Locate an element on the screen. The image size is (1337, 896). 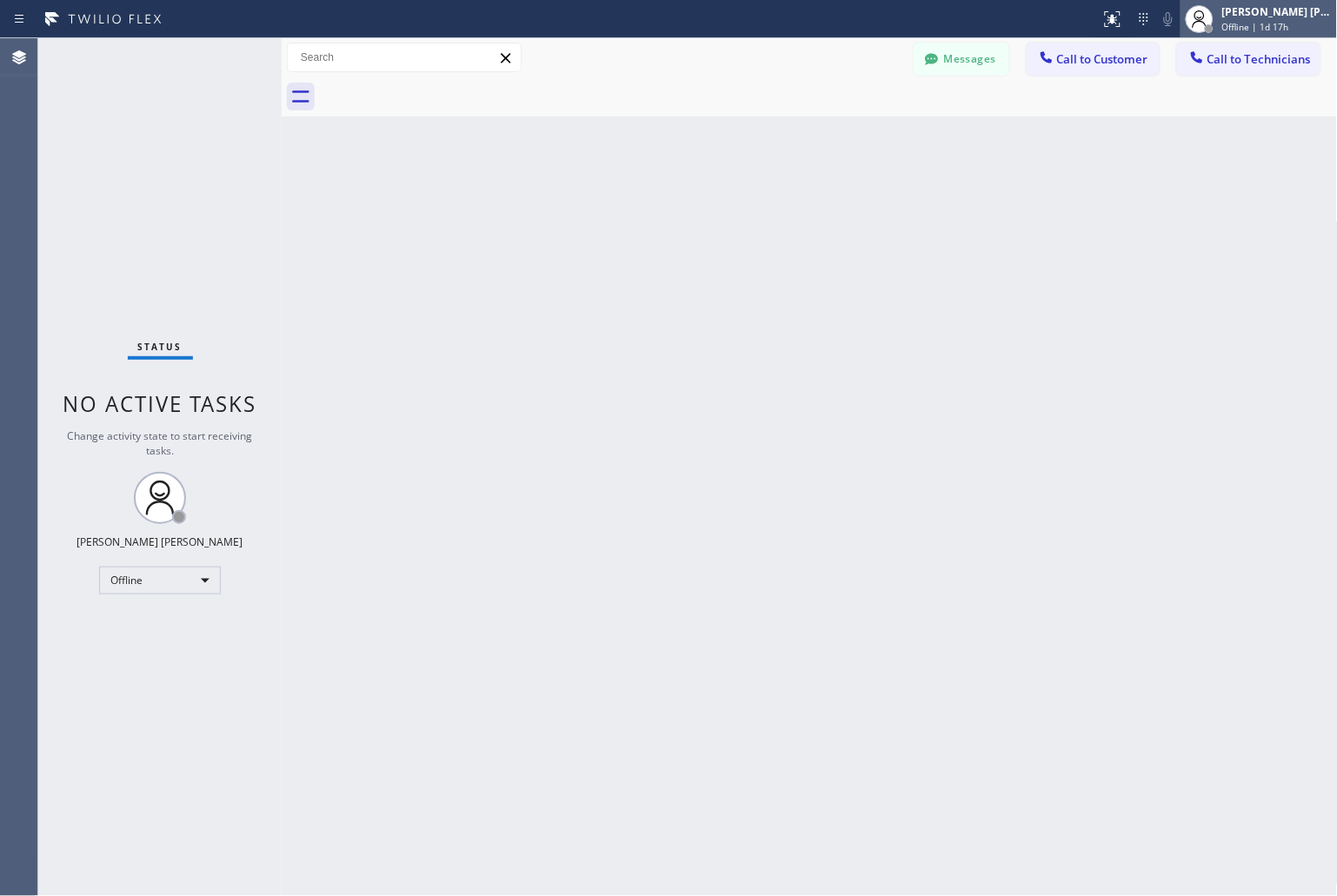
span: Call to Technicians is located at coordinates (1258, 59).